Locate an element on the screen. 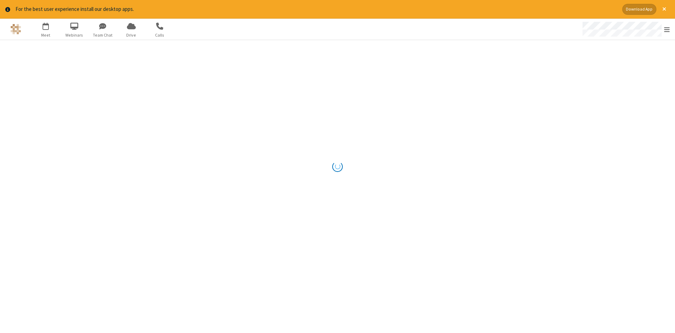 The image size is (675, 333). img: QA Selenium DO NOT DELETE OR CHANGE is located at coordinates (16, 29).